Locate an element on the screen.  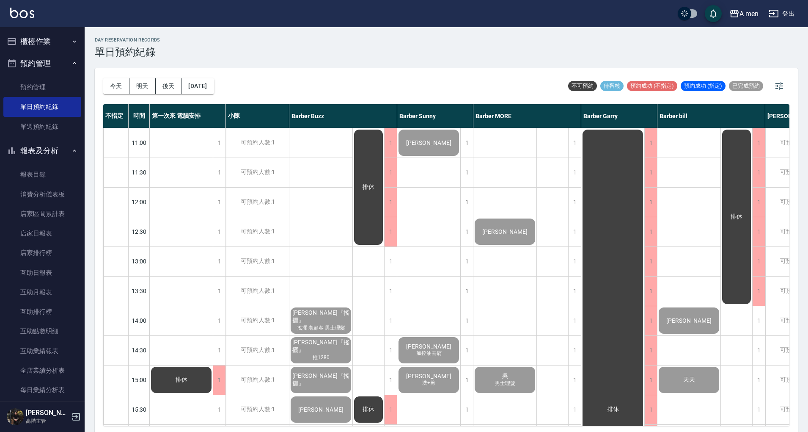
span: 已完成預約 is located at coordinates (746, 86).